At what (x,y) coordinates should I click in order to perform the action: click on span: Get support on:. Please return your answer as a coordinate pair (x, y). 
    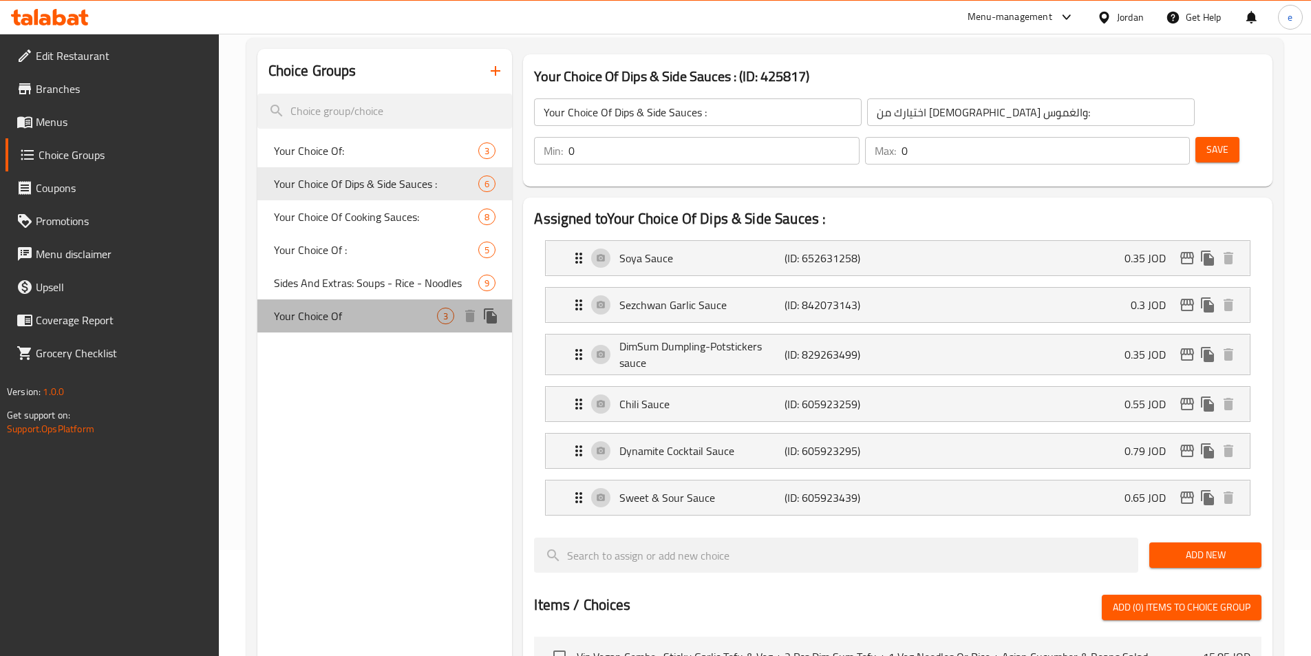
    Looking at the image, I should click on (39, 415).